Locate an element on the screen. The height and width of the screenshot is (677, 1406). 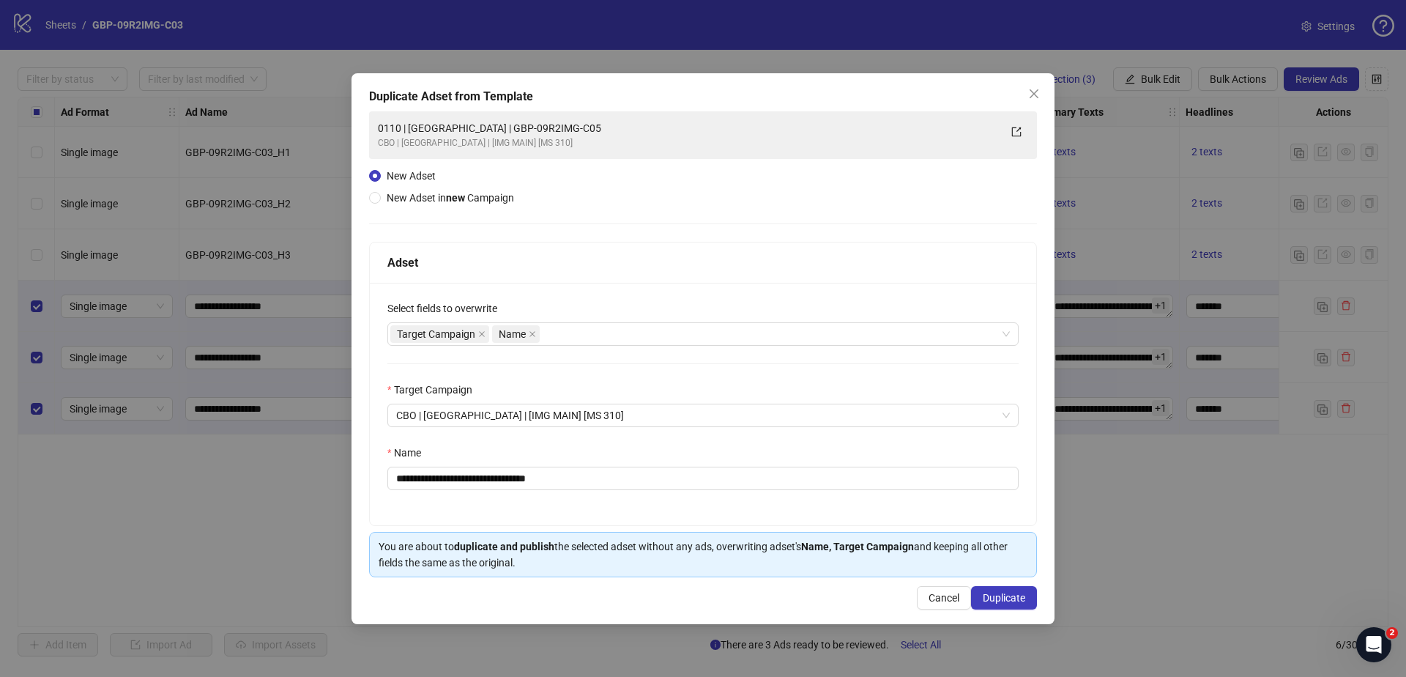
strong: duplicate and publish is located at coordinates (504, 546).